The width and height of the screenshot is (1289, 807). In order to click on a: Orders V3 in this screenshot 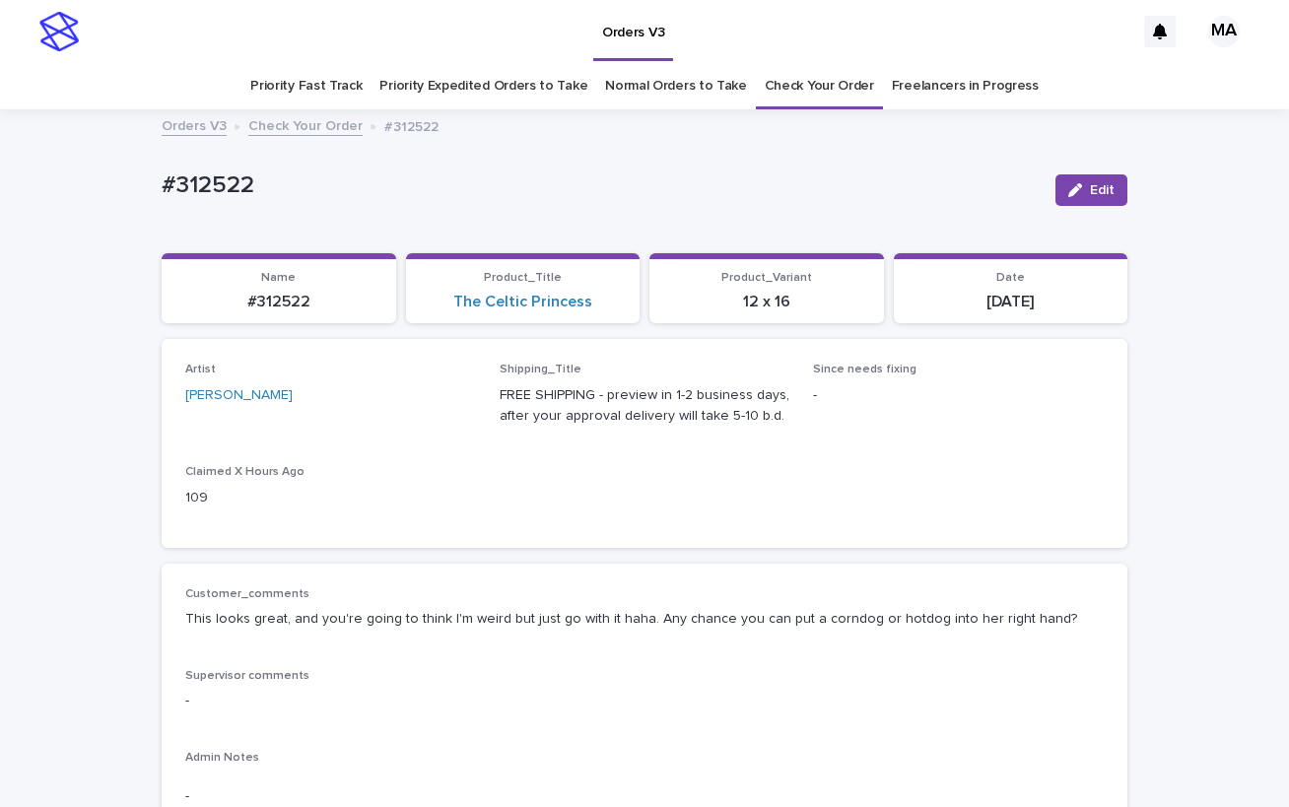, I will do `click(194, 124)`.